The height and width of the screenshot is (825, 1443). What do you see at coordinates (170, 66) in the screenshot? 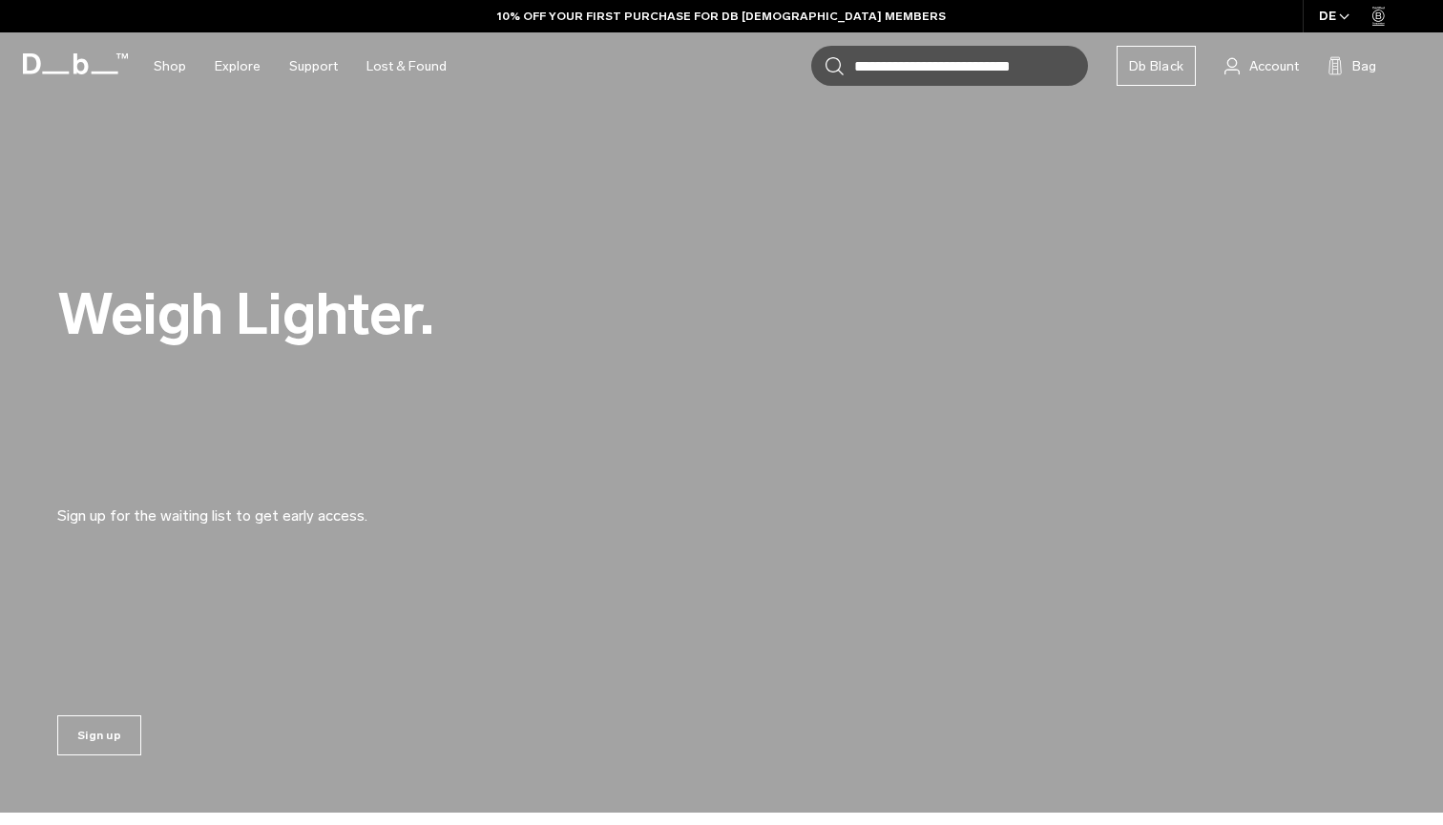
I see `a: Shop` at bounding box center [170, 66].